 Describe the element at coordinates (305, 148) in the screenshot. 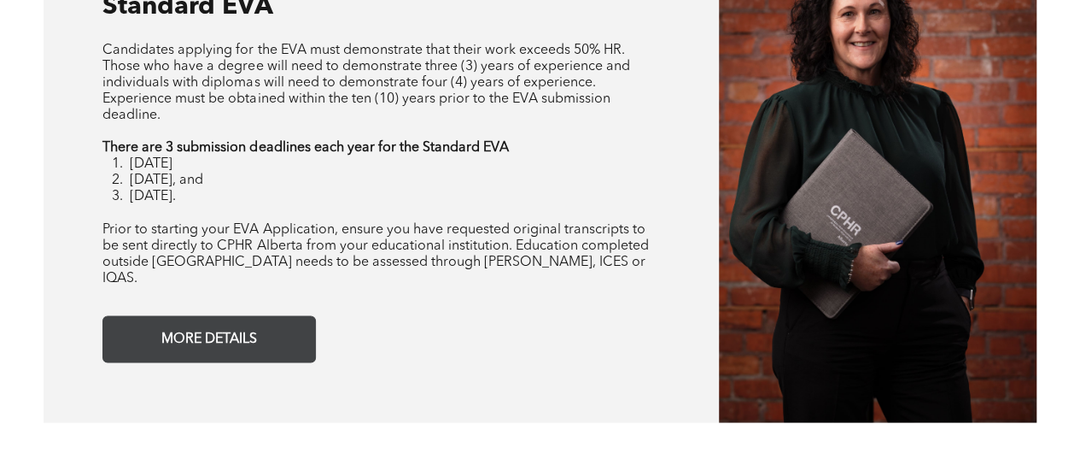

I see `strong: There are 3 submission deadlines each year for the Standard EVA` at that location.